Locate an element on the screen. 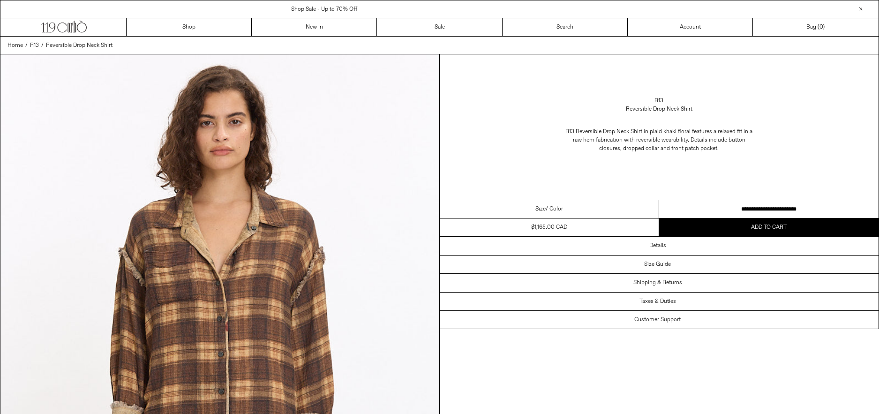 The width and height of the screenshot is (879, 414). a: Search is located at coordinates (565, 27).